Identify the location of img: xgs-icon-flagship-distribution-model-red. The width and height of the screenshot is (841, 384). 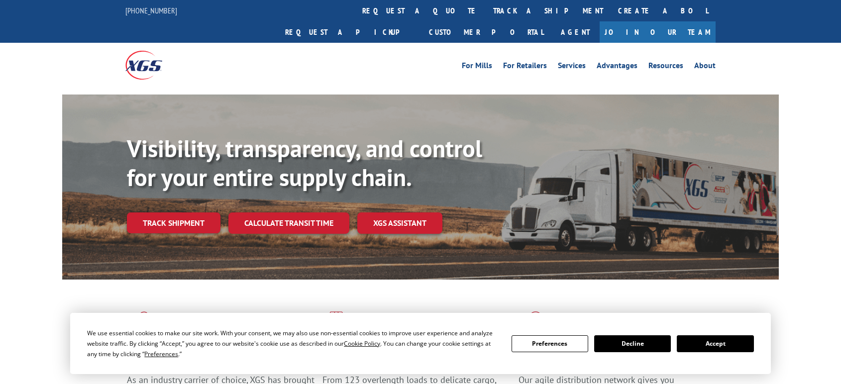
(535, 324).